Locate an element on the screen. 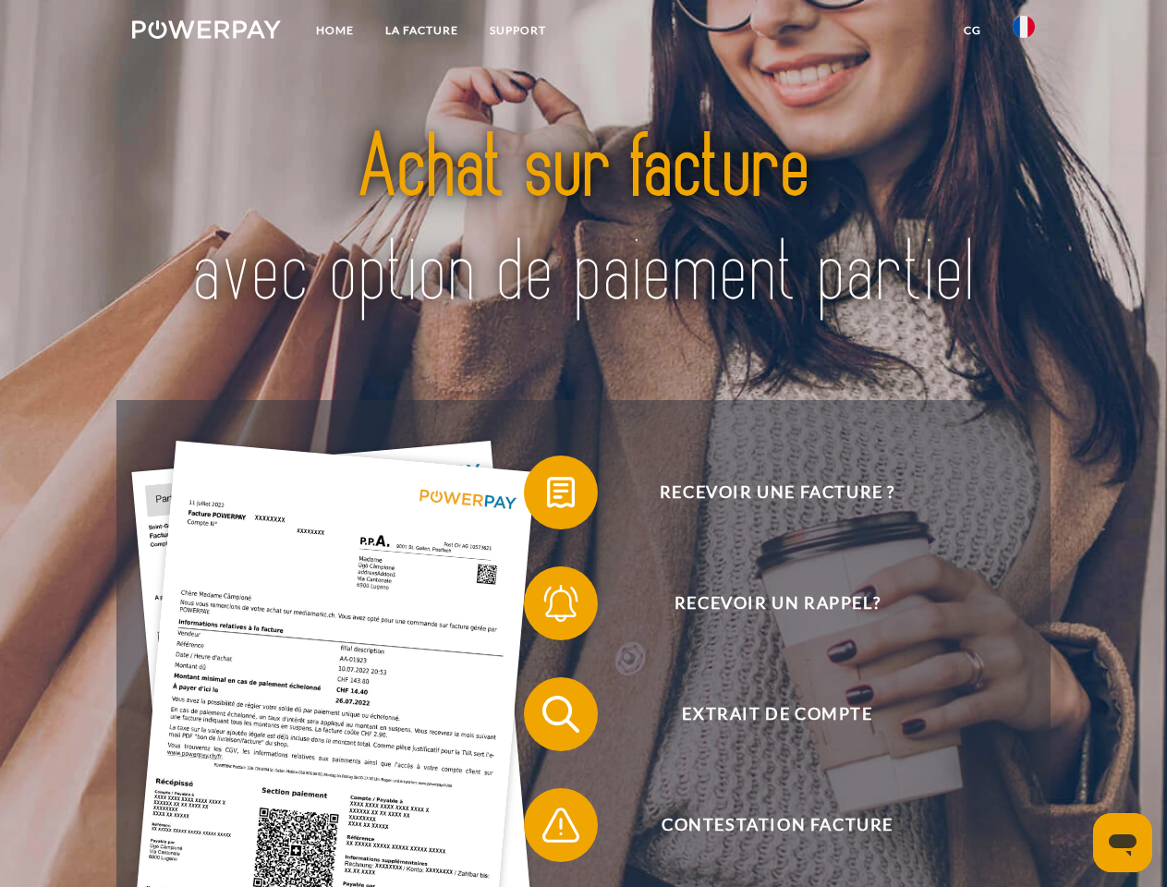 Image resolution: width=1167 pixels, height=887 pixels. button: Extrait de compte is located at coordinates (764, 714).